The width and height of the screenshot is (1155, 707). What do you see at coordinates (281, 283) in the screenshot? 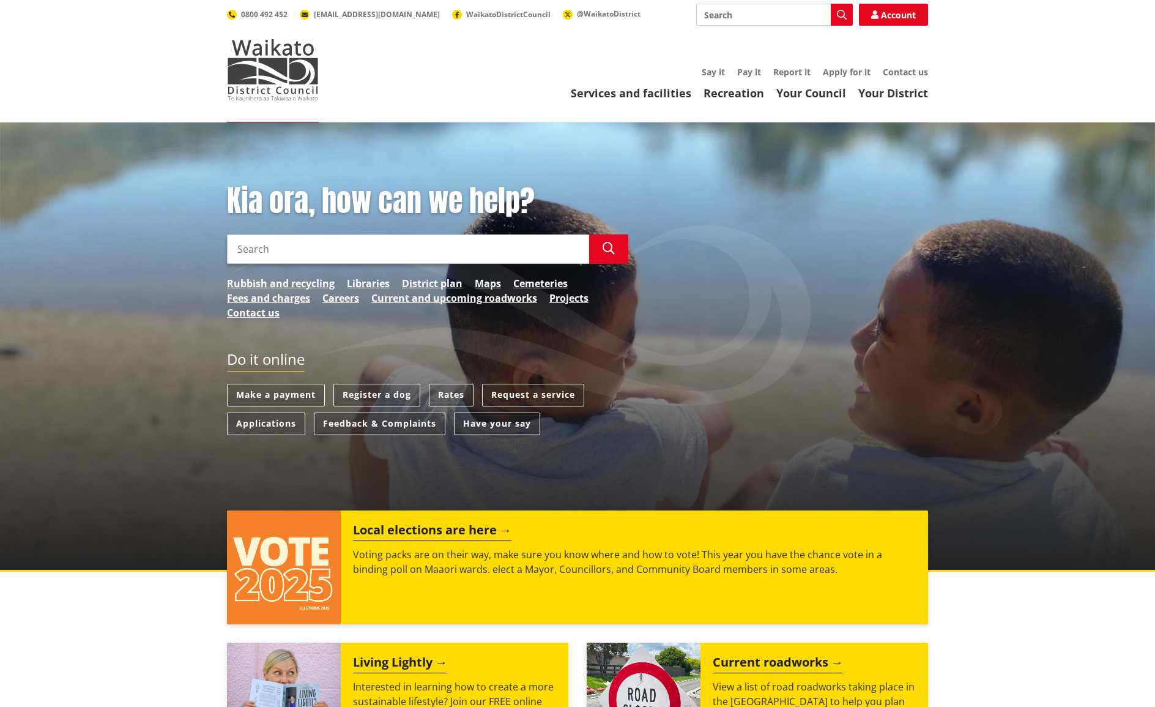
I see `a: Rubbish and recycling` at bounding box center [281, 283].